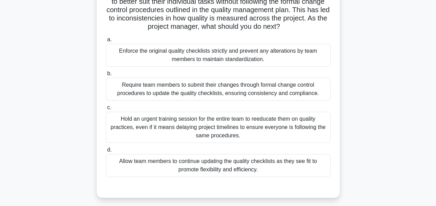 The height and width of the screenshot is (206, 436). What do you see at coordinates (109, 150) in the screenshot?
I see `span: d.` at bounding box center [109, 150].